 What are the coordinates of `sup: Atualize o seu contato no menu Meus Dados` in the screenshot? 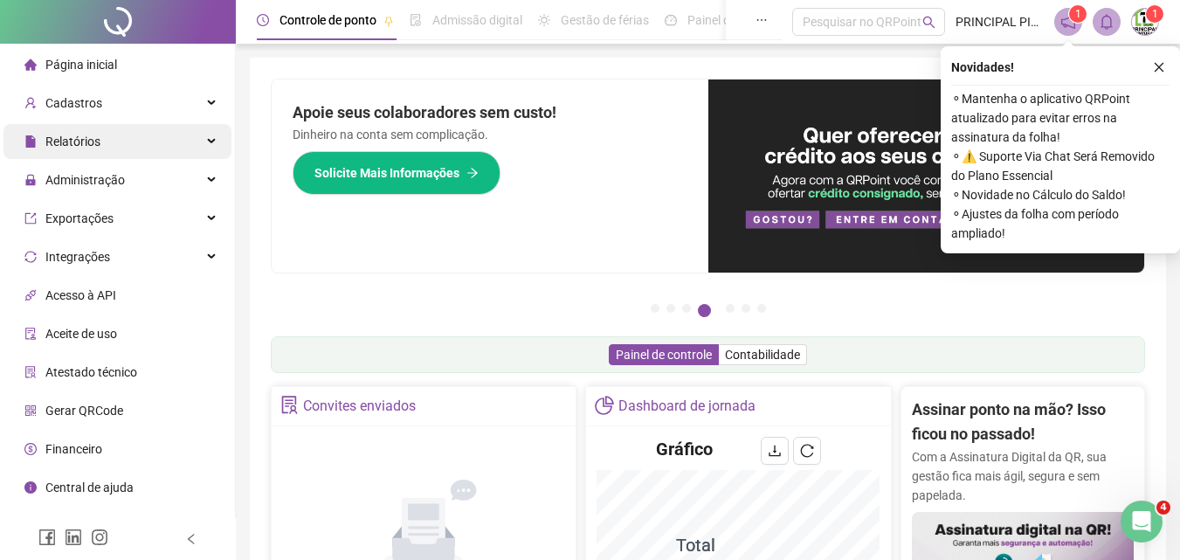 It's located at (1155, 14).